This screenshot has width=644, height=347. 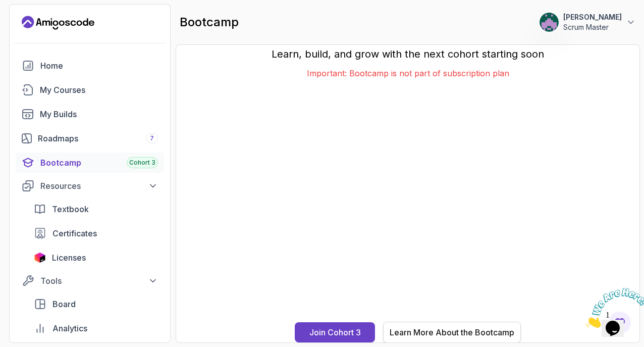 I want to click on span: Cohort 3, so click(x=142, y=162).